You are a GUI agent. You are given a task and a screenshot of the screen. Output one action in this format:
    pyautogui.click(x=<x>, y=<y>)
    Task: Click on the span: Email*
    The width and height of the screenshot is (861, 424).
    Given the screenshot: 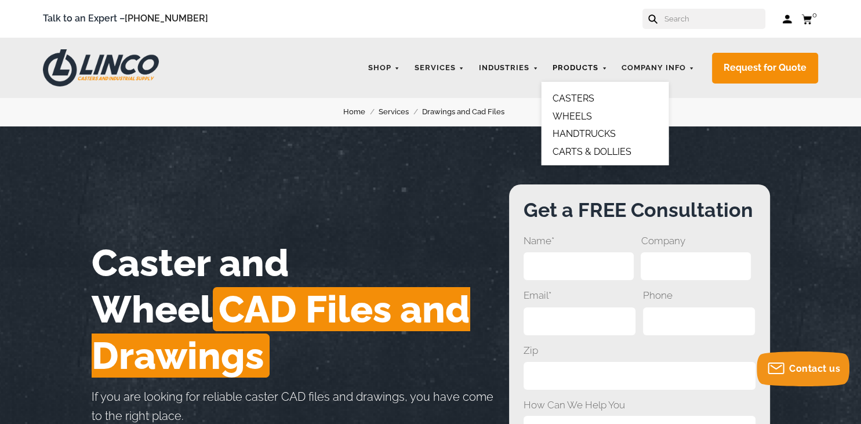 What is the action you would take?
    pyautogui.click(x=580, y=295)
    